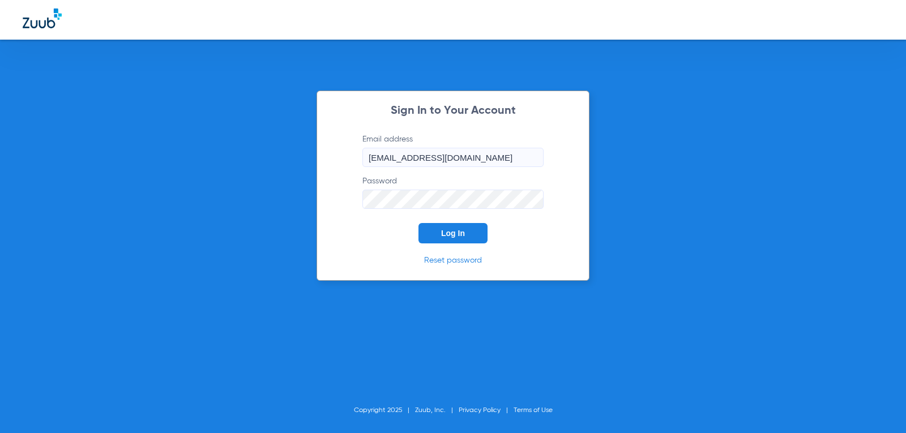 Image resolution: width=906 pixels, height=433 pixels. I want to click on label: Email address, so click(453, 150).